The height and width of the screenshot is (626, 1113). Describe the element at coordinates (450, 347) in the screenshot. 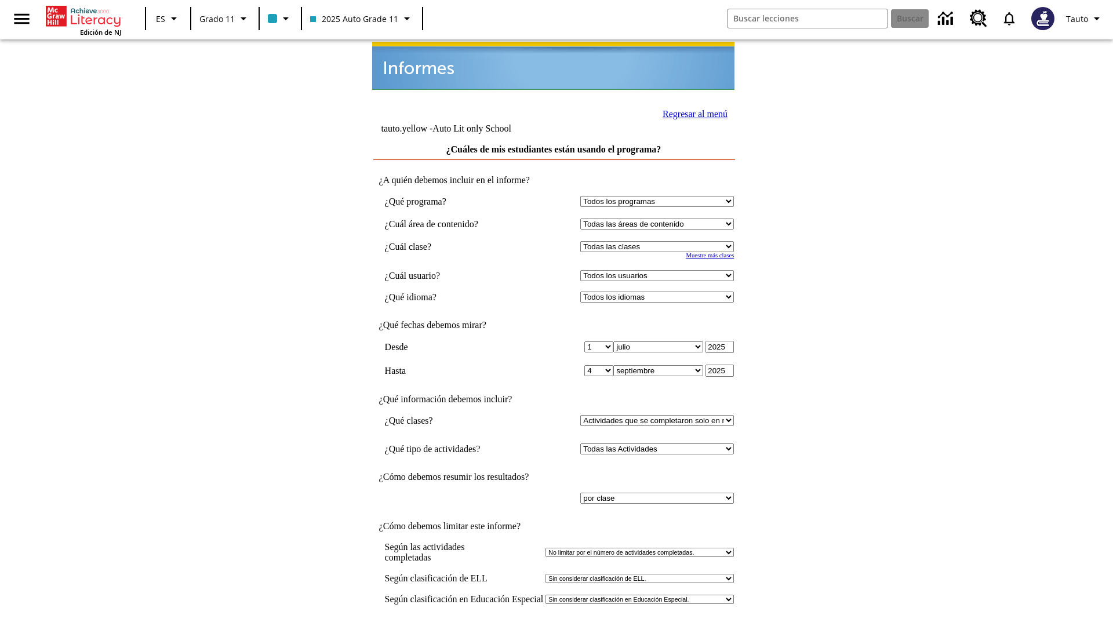

I see `td: Desde` at that location.